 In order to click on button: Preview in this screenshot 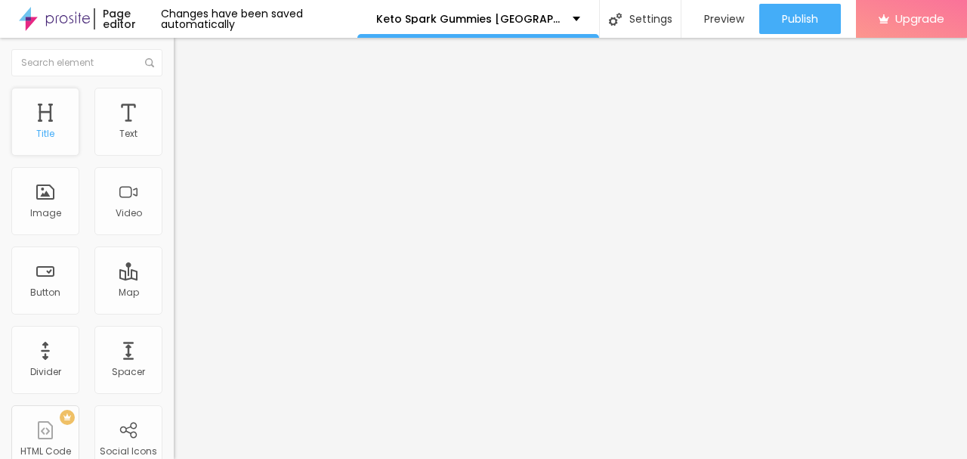, I will do `click(720, 19)`.